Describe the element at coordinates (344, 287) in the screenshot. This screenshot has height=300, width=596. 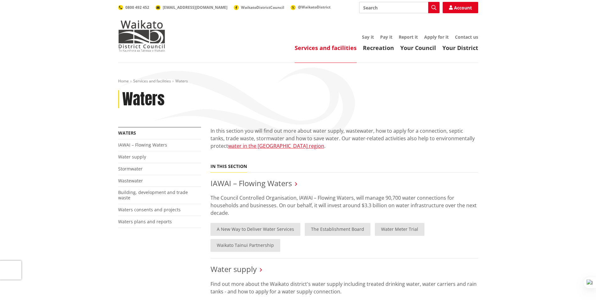
I see `p: Find out more about the Waikato district's water supply including treated drinking water, water c...` at that location.